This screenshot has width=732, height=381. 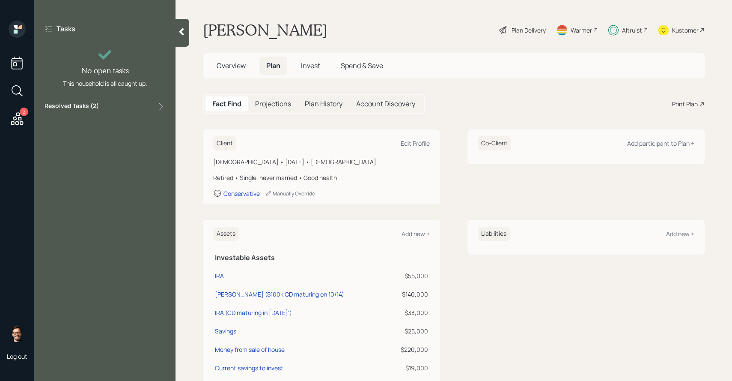 I want to click on img: sami-boghos-headshot.png, so click(x=17, y=333).